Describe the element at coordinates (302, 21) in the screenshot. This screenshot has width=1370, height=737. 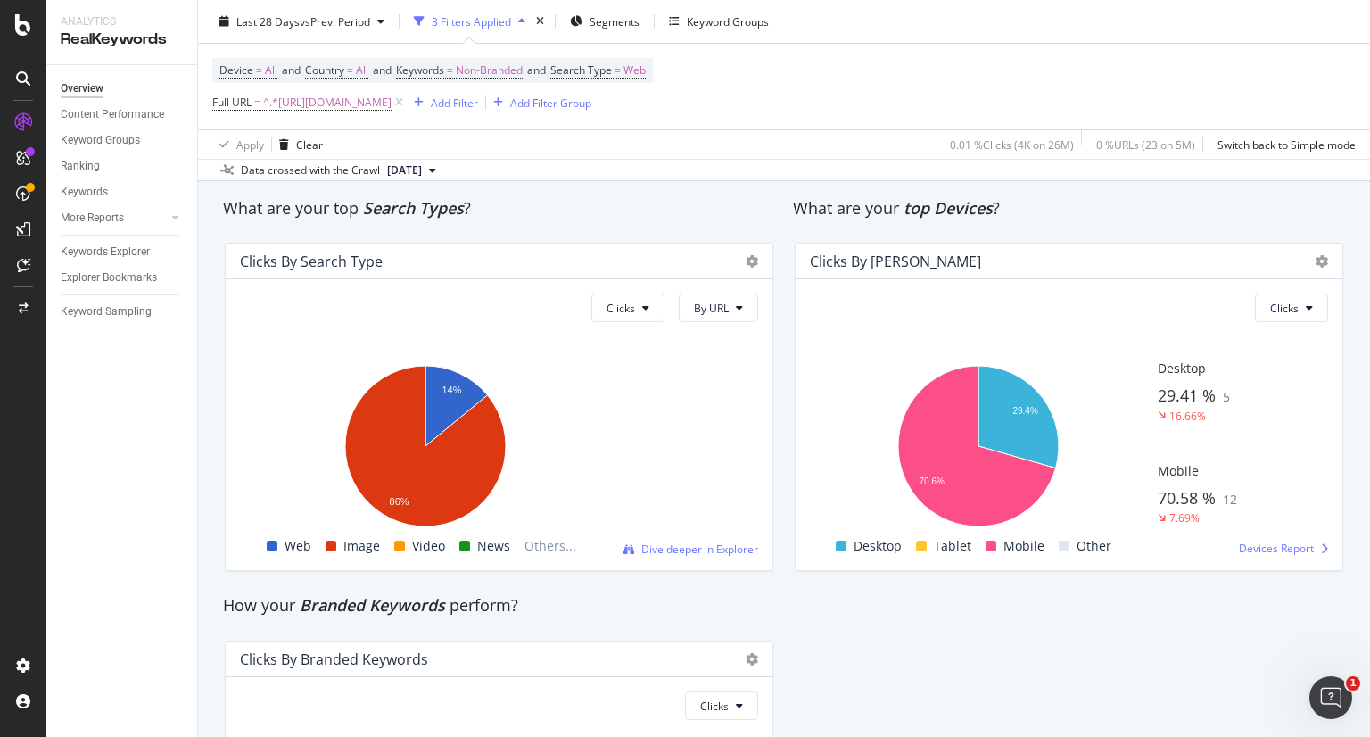
I see `button: Last 28 DaysvsPrev. Period` at that location.